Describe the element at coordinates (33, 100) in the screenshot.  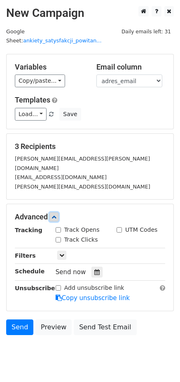
I see `a: Templates` at that location.